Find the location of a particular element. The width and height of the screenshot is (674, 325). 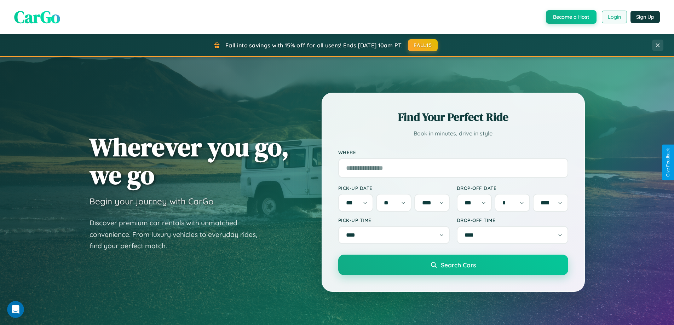

label: Pick-up Time is located at coordinates (394, 220).